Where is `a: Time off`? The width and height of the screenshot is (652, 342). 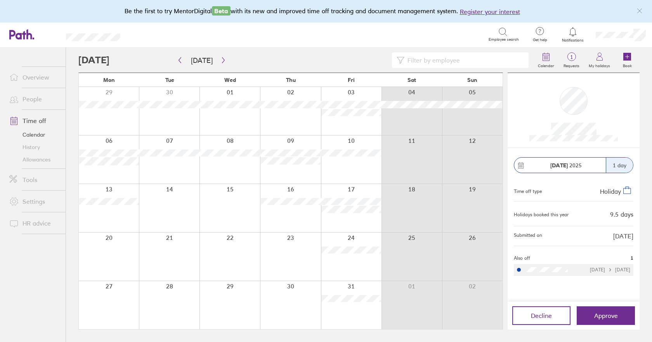 a: Time off is located at coordinates (34, 121).